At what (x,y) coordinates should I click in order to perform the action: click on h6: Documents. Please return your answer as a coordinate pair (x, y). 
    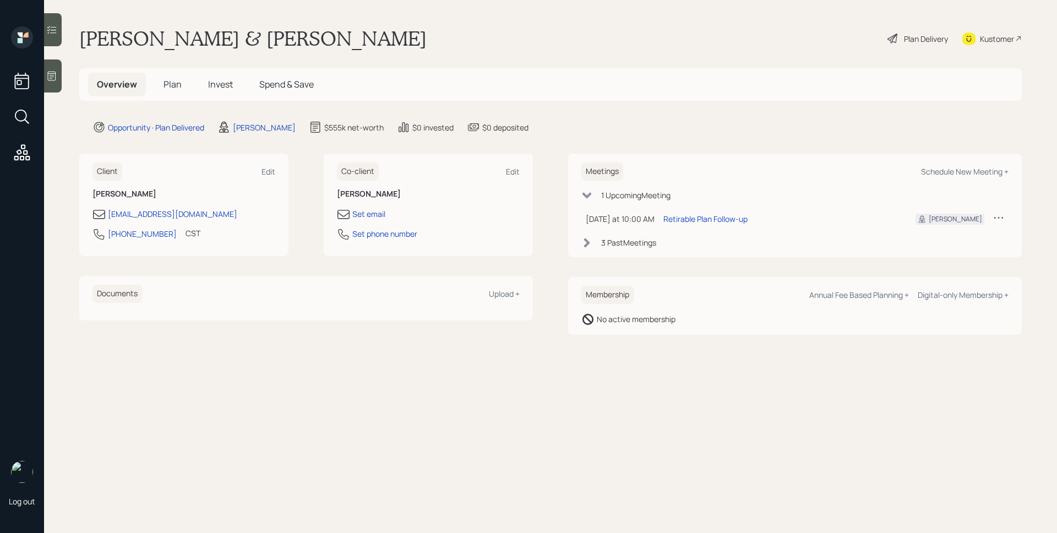
    Looking at the image, I should click on (117, 293).